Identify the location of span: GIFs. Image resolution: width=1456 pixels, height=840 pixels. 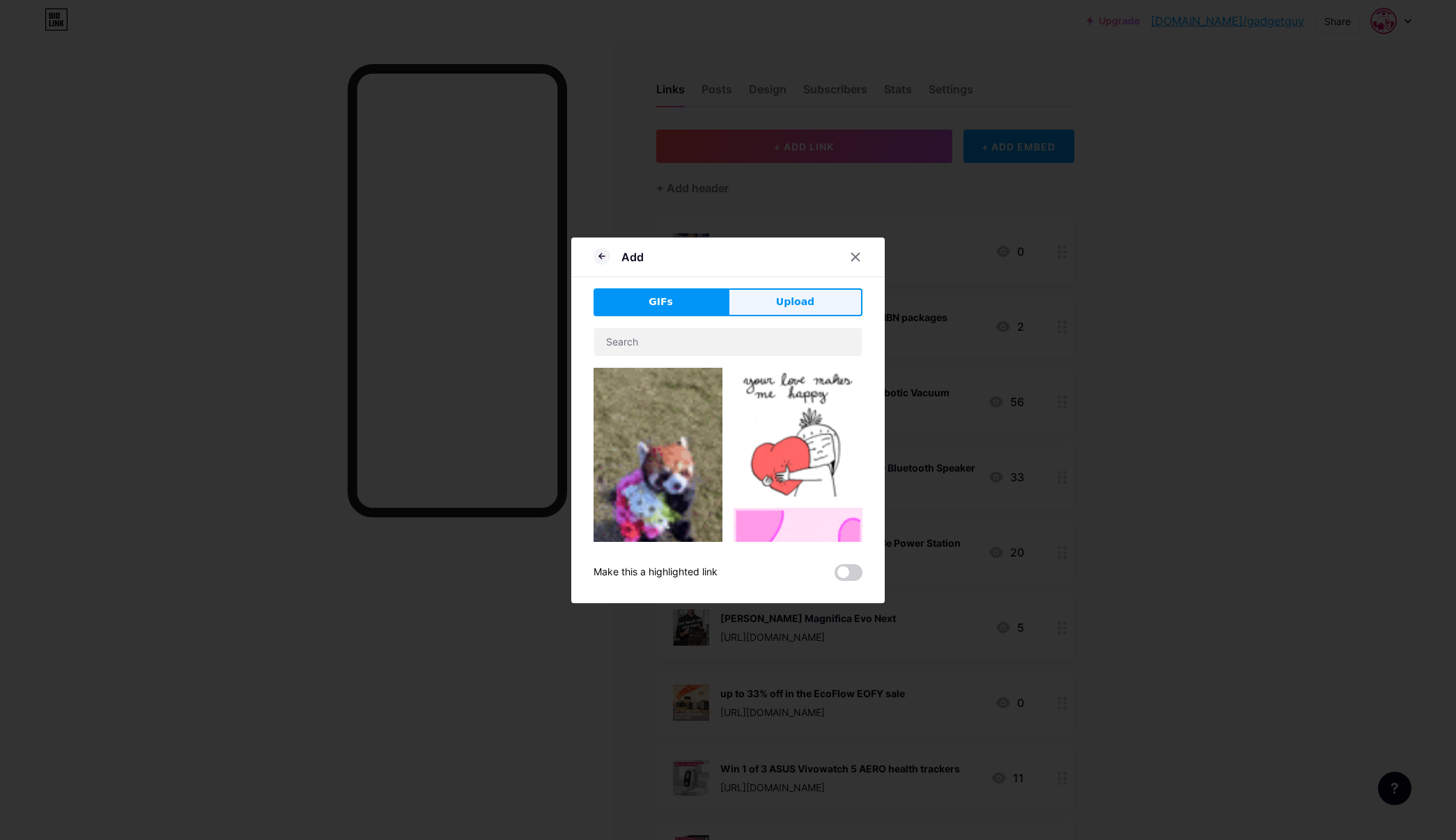
(660, 301).